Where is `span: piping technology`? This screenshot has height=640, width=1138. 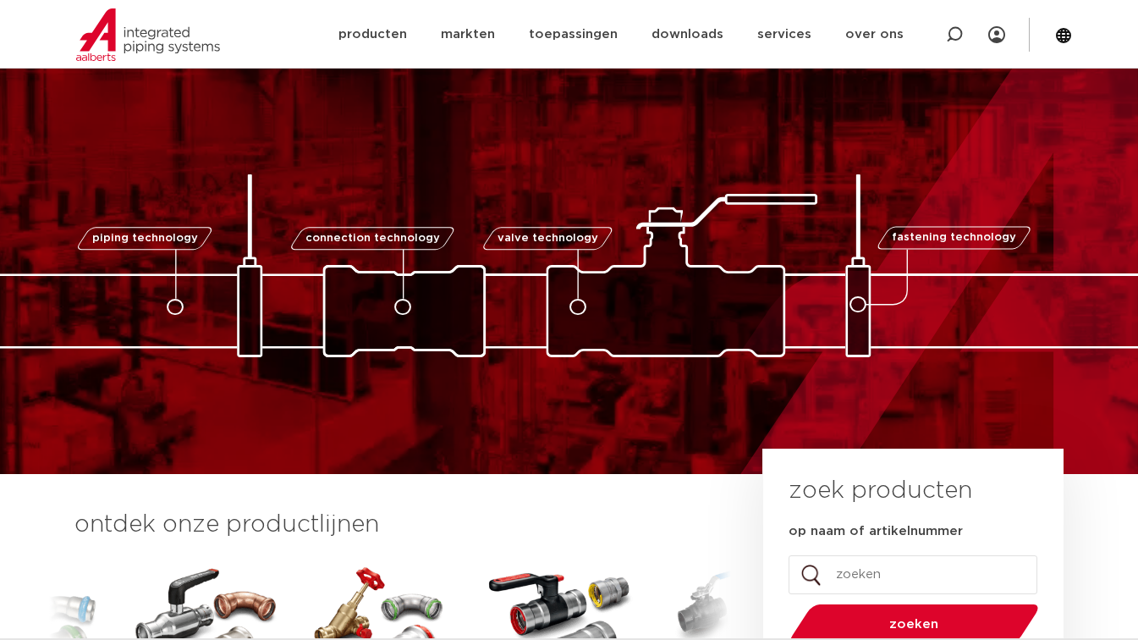 span: piping technology is located at coordinates (145, 238).